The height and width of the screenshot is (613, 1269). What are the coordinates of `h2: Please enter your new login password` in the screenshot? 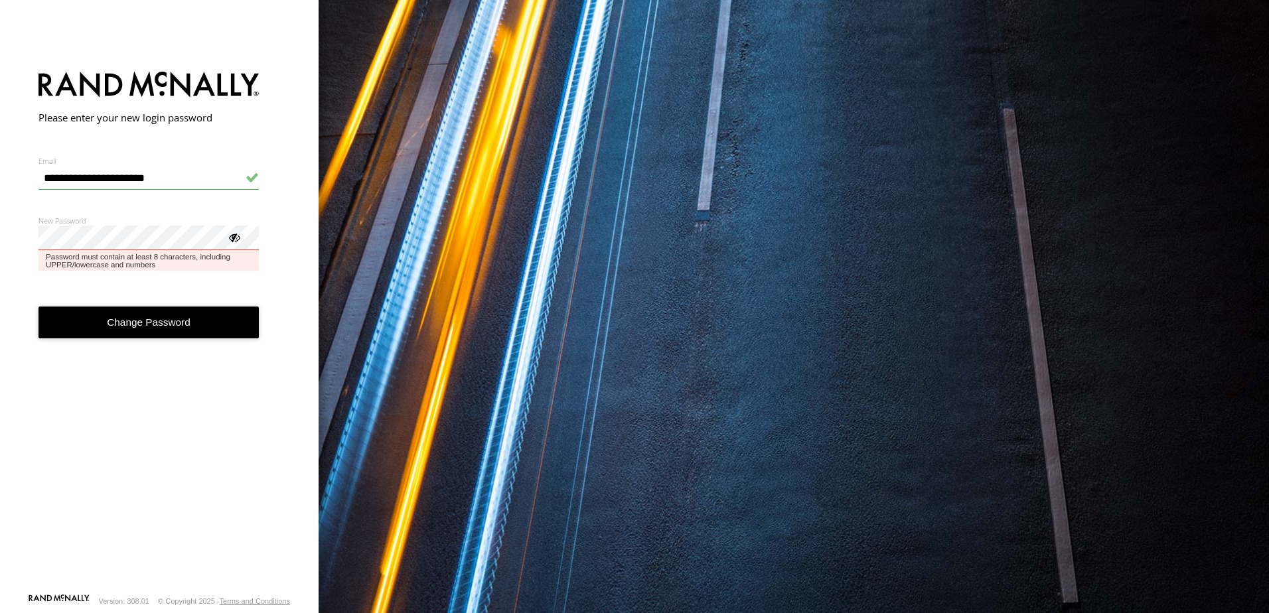 It's located at (149, 118).